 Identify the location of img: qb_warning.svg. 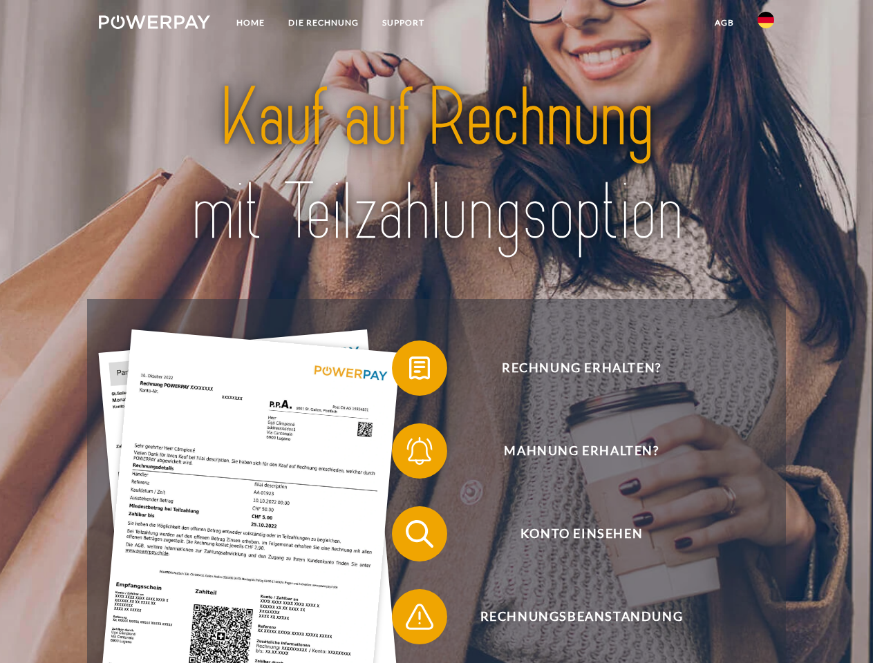
(420, 617).